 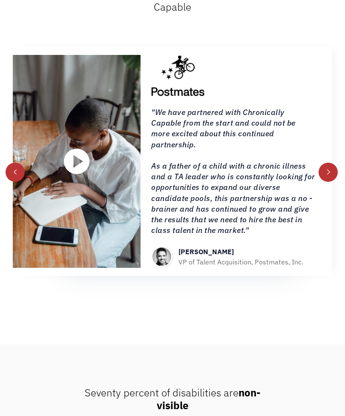 What do you see at coordinates (177, 76) in the screenshot?
I see `img: Logo of Postmates` at bounding box center [177, 76].